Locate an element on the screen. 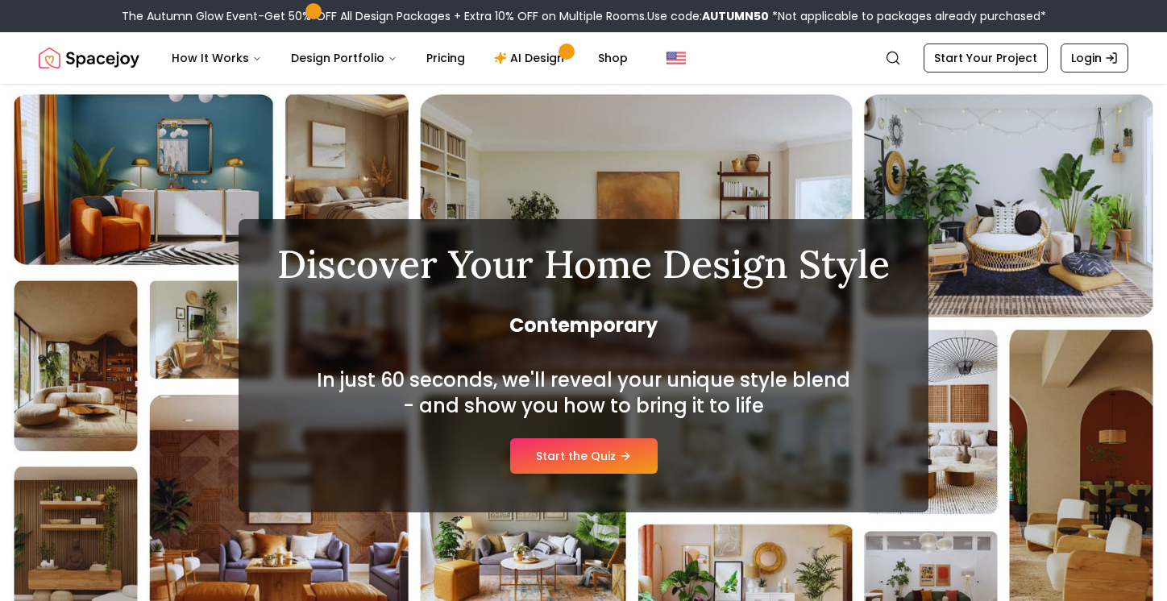 The height and width of the screenshot is (601, 1167). span: *Not applicable to packages already purchased* is located at coordinates (908, 16).